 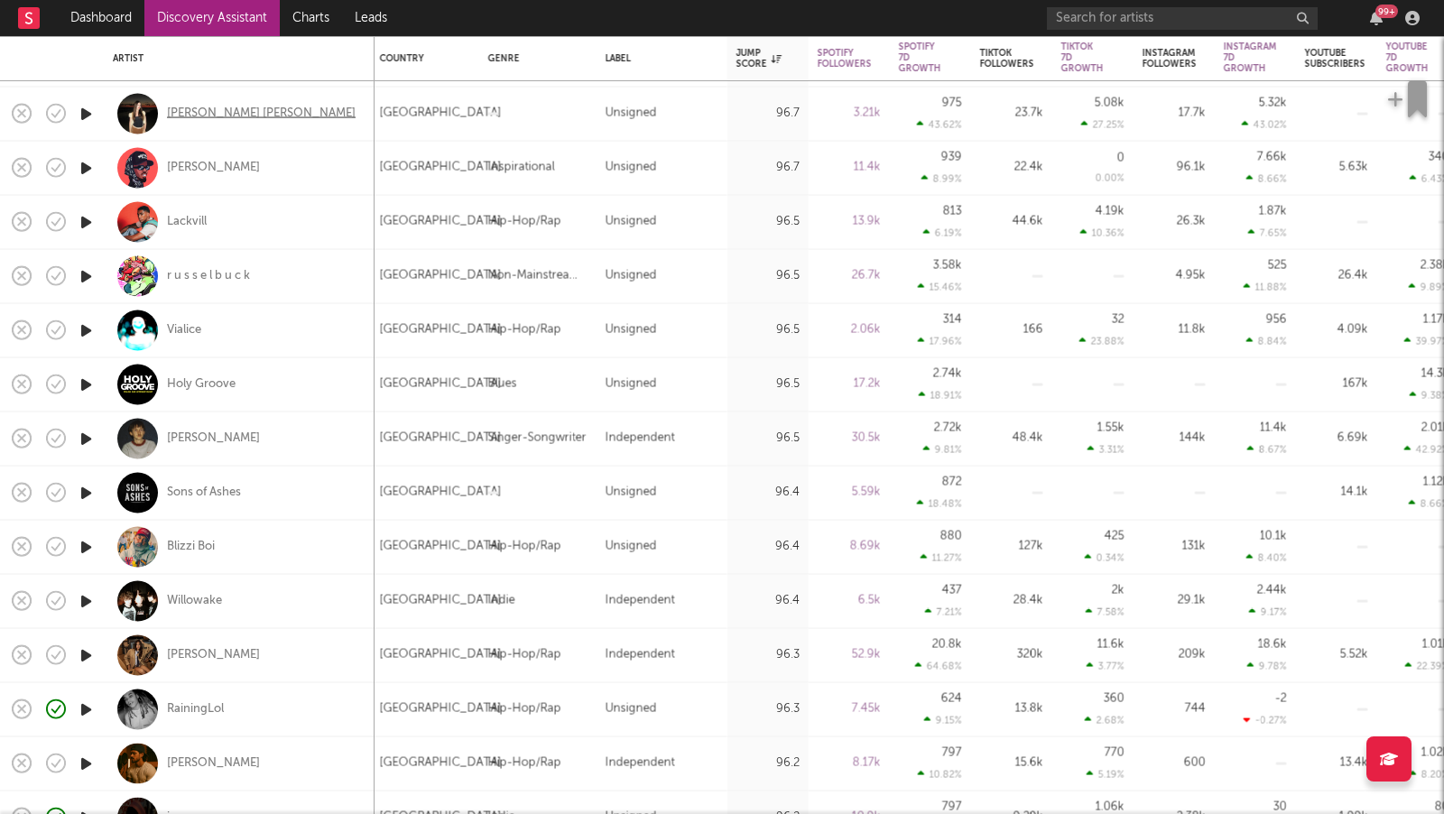 What do you see at coordinates (204, 493) in the screenshot?
I see `div: Sons of Ashes` at bounding box center [204, 493].